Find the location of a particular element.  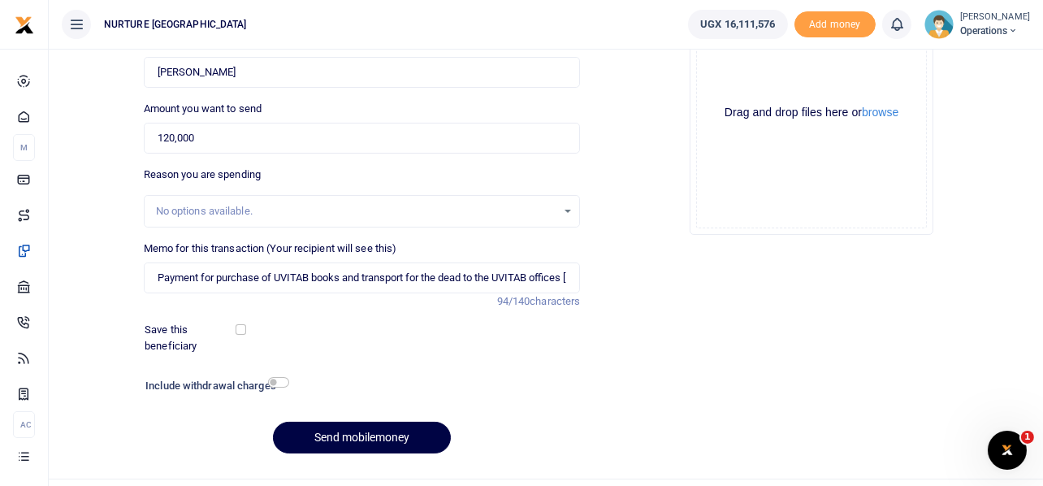

span: UGX 16,111,576 is located at coordinates (737, 24).